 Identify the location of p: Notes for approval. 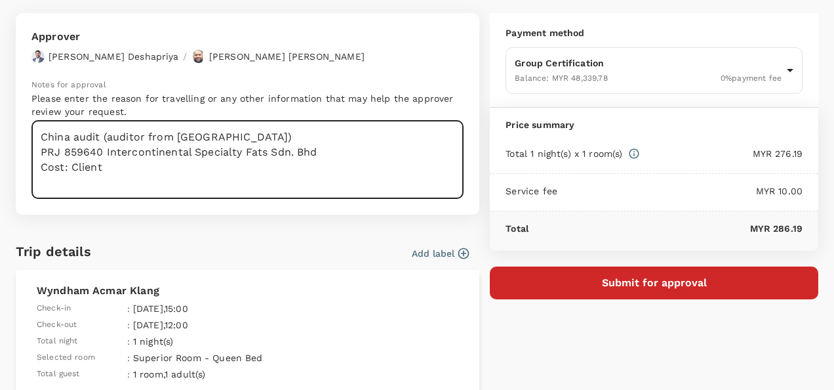
(247, 85).